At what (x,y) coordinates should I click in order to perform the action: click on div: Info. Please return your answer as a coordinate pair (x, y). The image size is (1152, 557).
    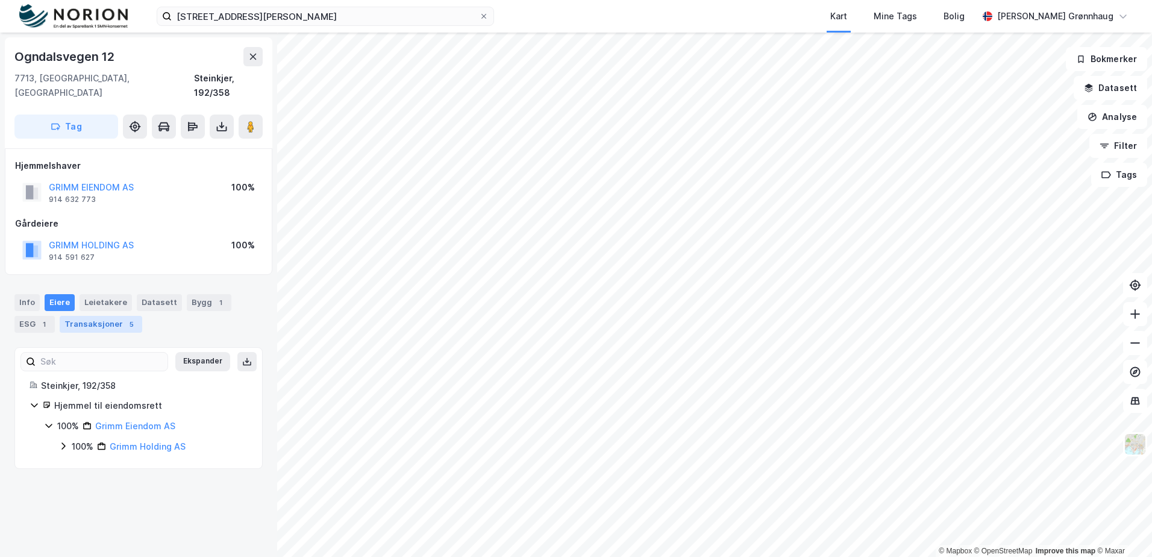
    Looking at the image, I should click on (27, 303).